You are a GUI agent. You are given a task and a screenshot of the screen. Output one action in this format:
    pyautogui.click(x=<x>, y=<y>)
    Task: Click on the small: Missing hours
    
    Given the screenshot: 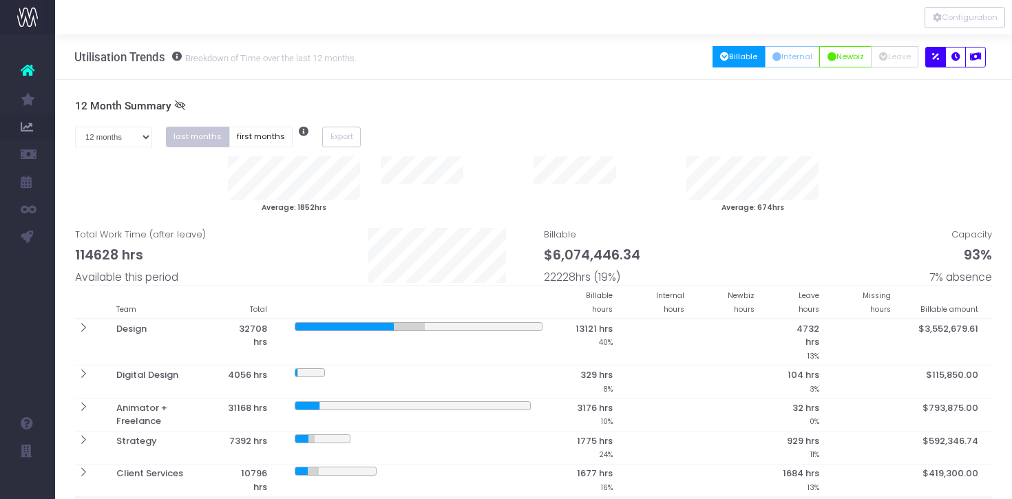 What is the action you would take?
    pyautogui.click(x=876, y=301)
    